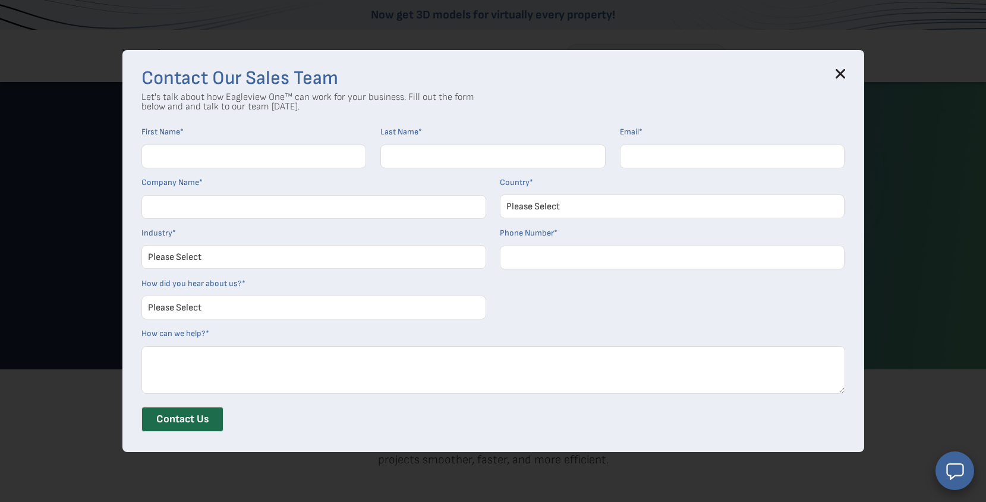 This screenshot has width=986, height=502. Describe the element at coordinates (527, 232) in the screenshot. I see `span: Phone Number` at that location.